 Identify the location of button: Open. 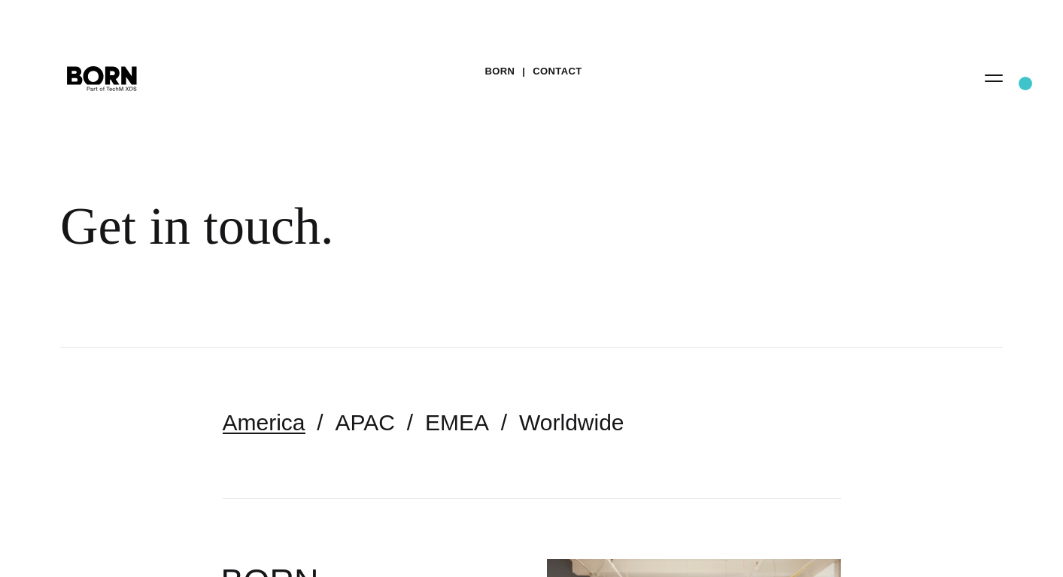
(994, 78).